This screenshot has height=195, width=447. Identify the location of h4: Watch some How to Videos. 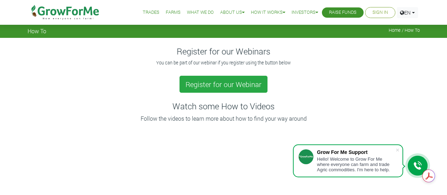
(224, 106).